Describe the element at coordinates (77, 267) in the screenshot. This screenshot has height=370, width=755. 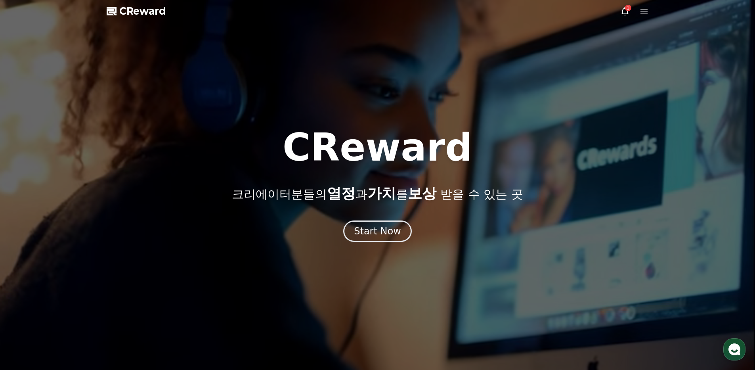
I see `span: 대화` at that location.